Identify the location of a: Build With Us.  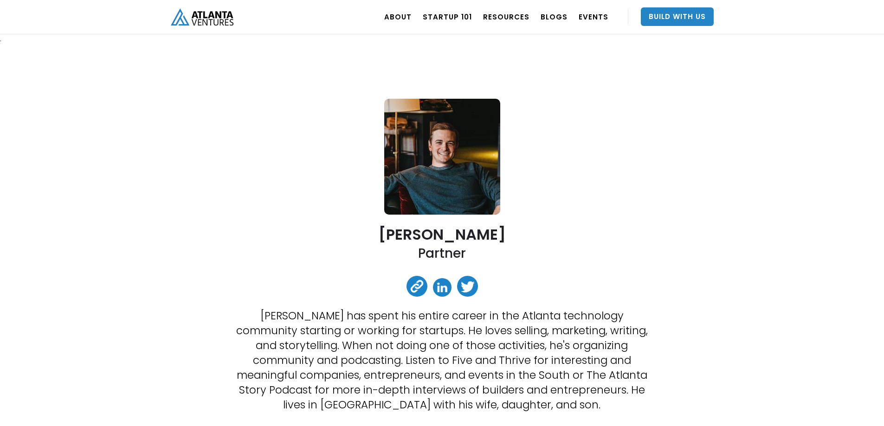
(677, 17).